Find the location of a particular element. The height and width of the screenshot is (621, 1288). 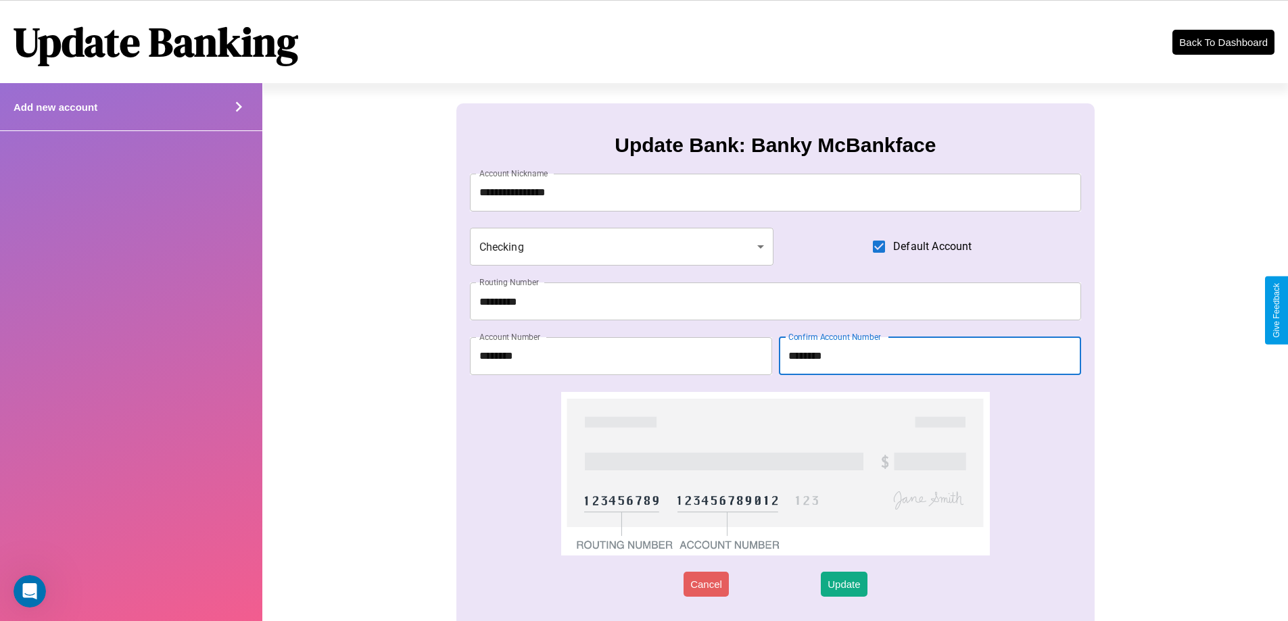

img: check is located at coordinates (775, 474).